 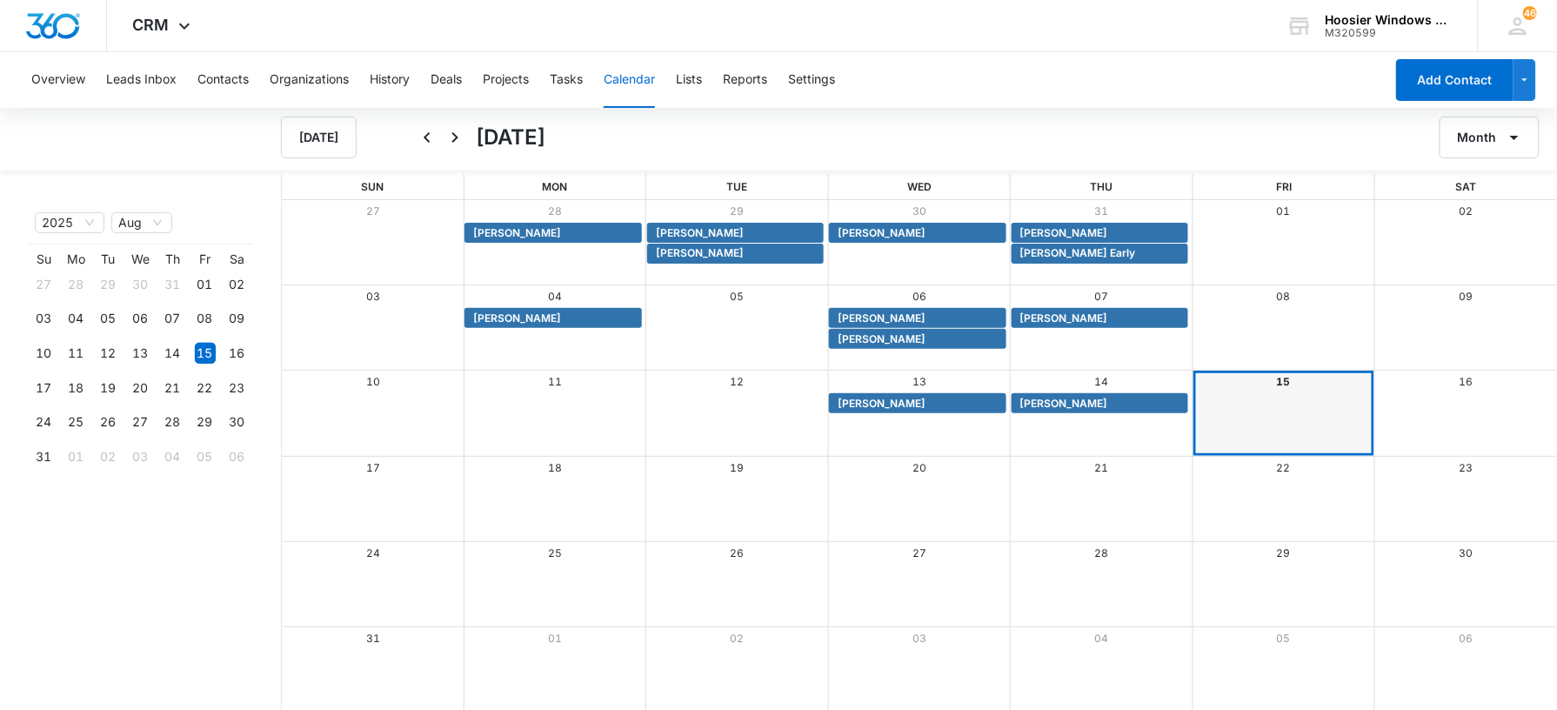 I want to click on div: 30, so click(x=238, y=422).